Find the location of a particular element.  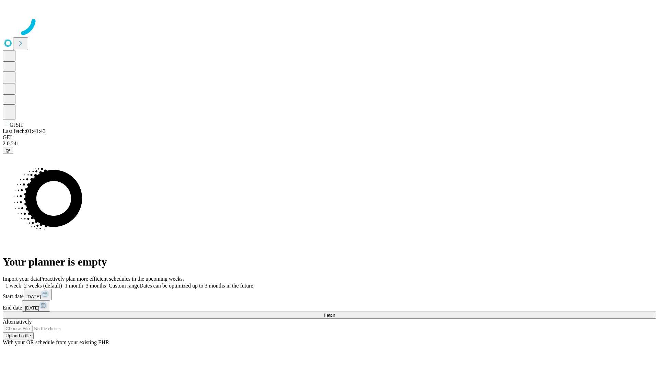

span: GJSH is located at coordinates (16, 125).